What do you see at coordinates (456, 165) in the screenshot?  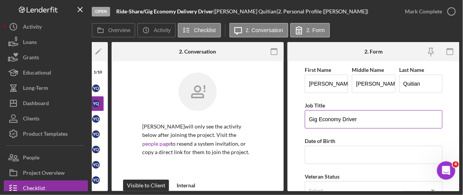 I see `span: 4` at bounding box center [456, 165].